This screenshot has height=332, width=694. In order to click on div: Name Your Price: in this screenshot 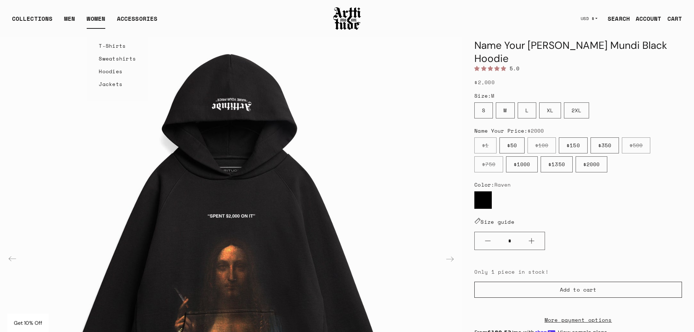, I will do `click(578, 131)`.